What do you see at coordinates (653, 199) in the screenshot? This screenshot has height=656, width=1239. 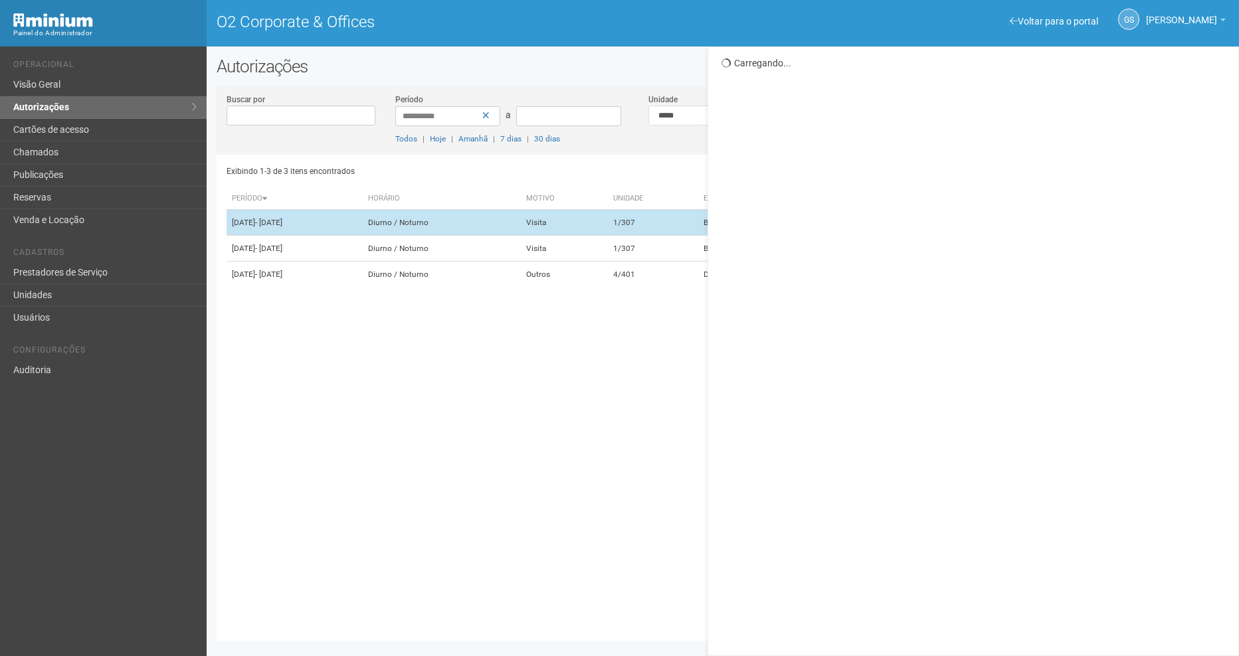 I see `th: Unidade` at bounding box center [653, 199].